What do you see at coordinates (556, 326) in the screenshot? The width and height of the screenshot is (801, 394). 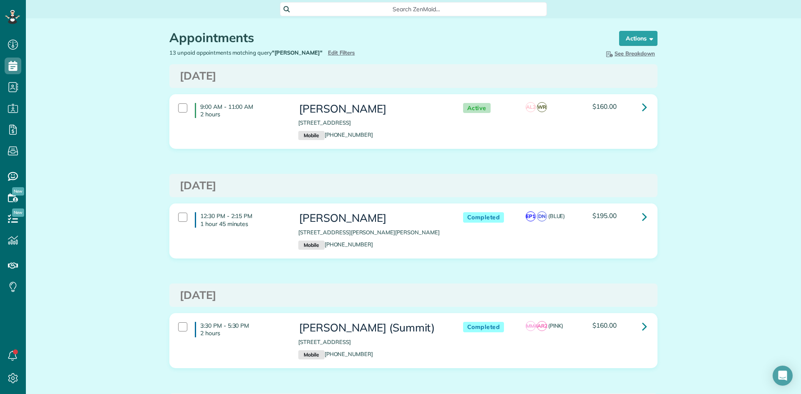 I see `span: (PINK)` at bounding box center [556, 326].